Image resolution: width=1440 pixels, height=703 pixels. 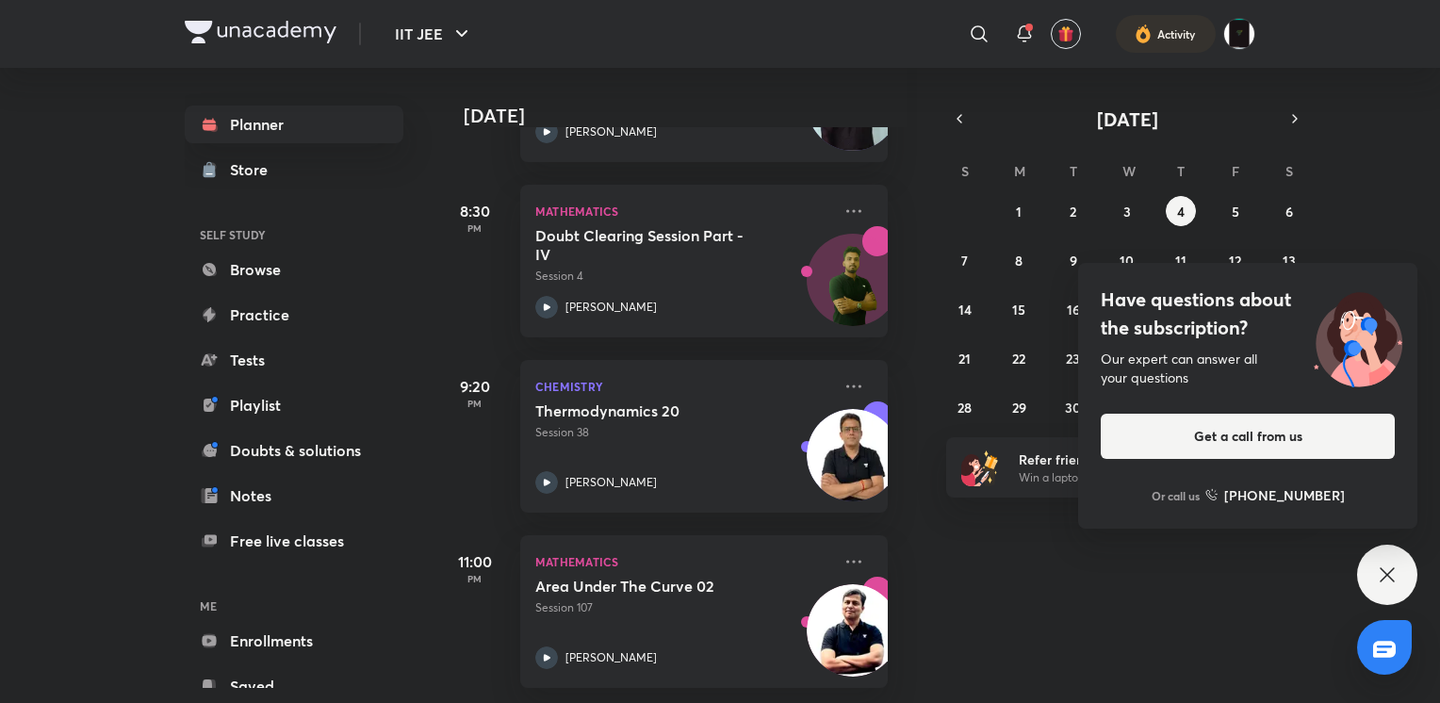 I want to click on div: Our expert can answer all your questions, so click(x=1248, y=369).